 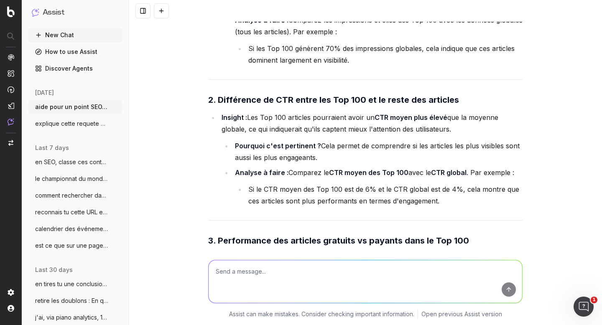 I want to click on span: 1, so click(x=594, y=300).